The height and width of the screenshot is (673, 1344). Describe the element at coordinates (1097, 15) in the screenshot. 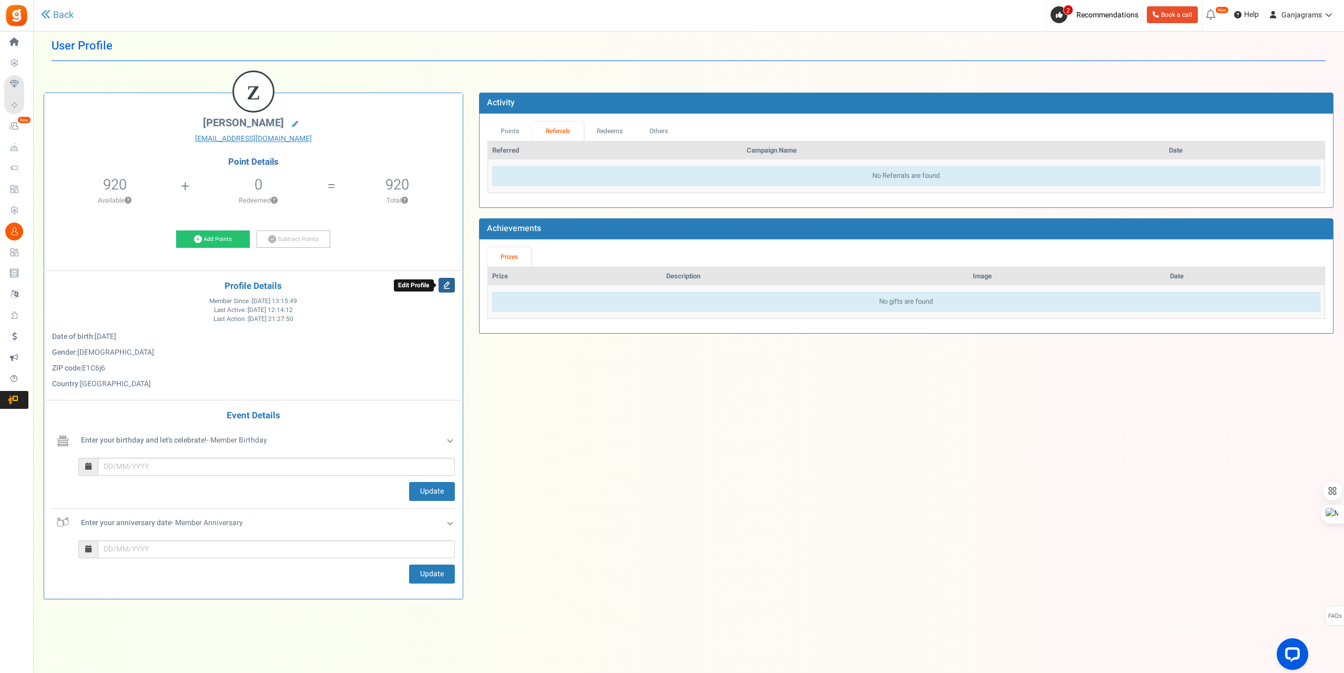

I see `a: 2 Recommendations` at that location.